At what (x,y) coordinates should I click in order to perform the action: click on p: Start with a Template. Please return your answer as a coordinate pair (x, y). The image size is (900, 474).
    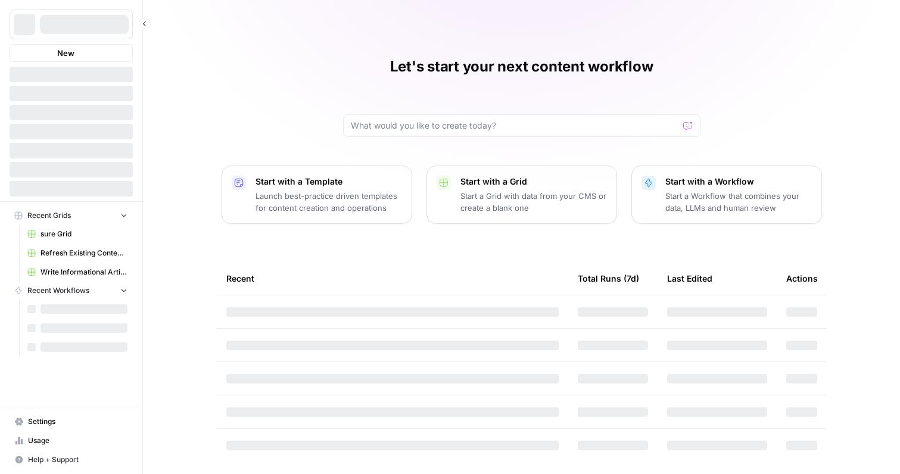
    Looking at the image, I should click on (329, 182).